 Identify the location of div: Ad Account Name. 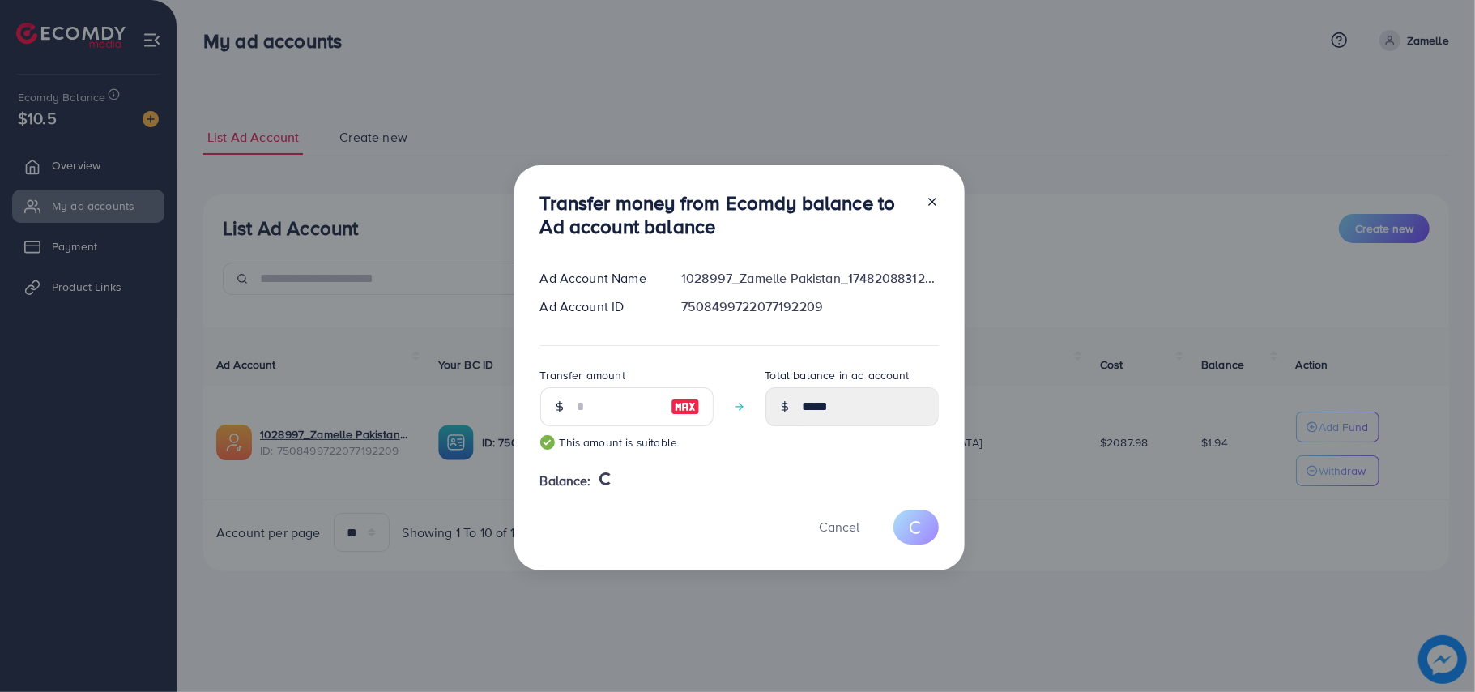
(598, 278).